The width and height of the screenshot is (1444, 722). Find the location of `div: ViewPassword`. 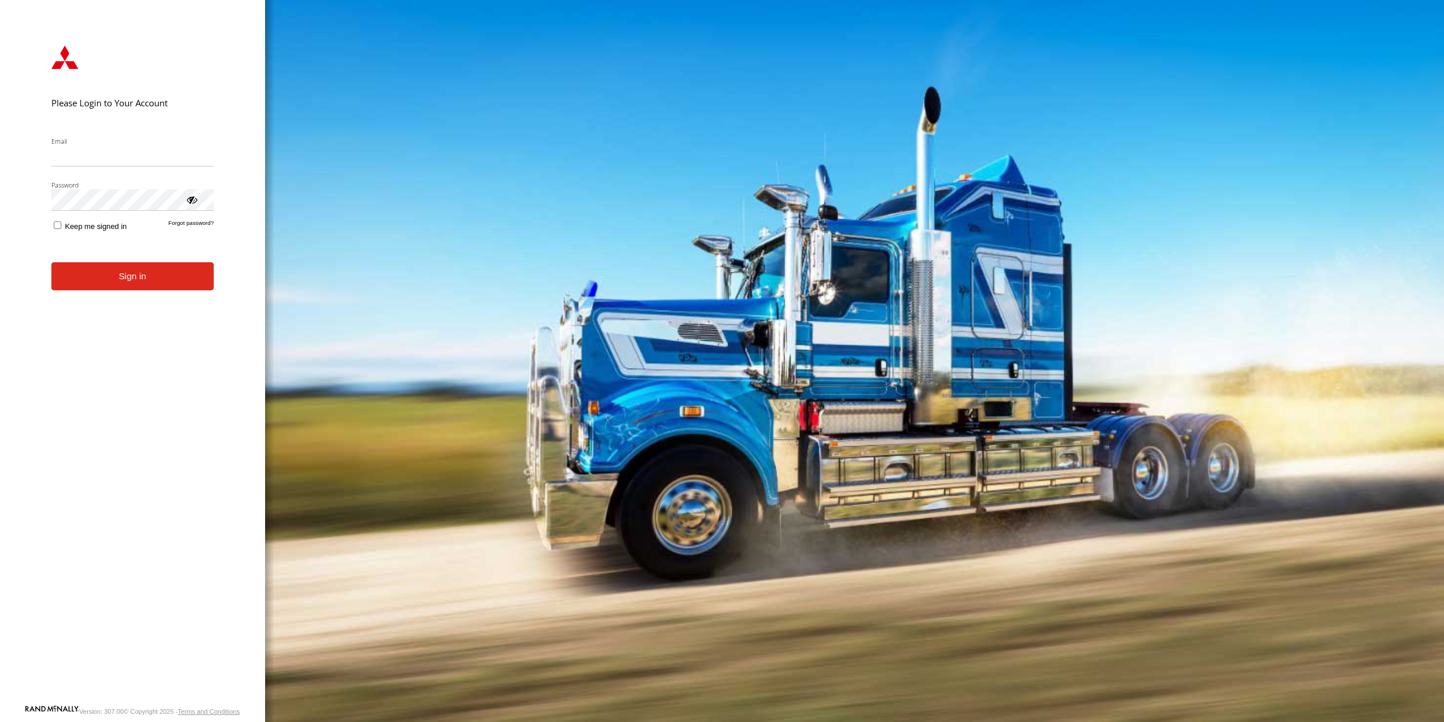

div: ViewPassword is located at coordinates (192, 199).